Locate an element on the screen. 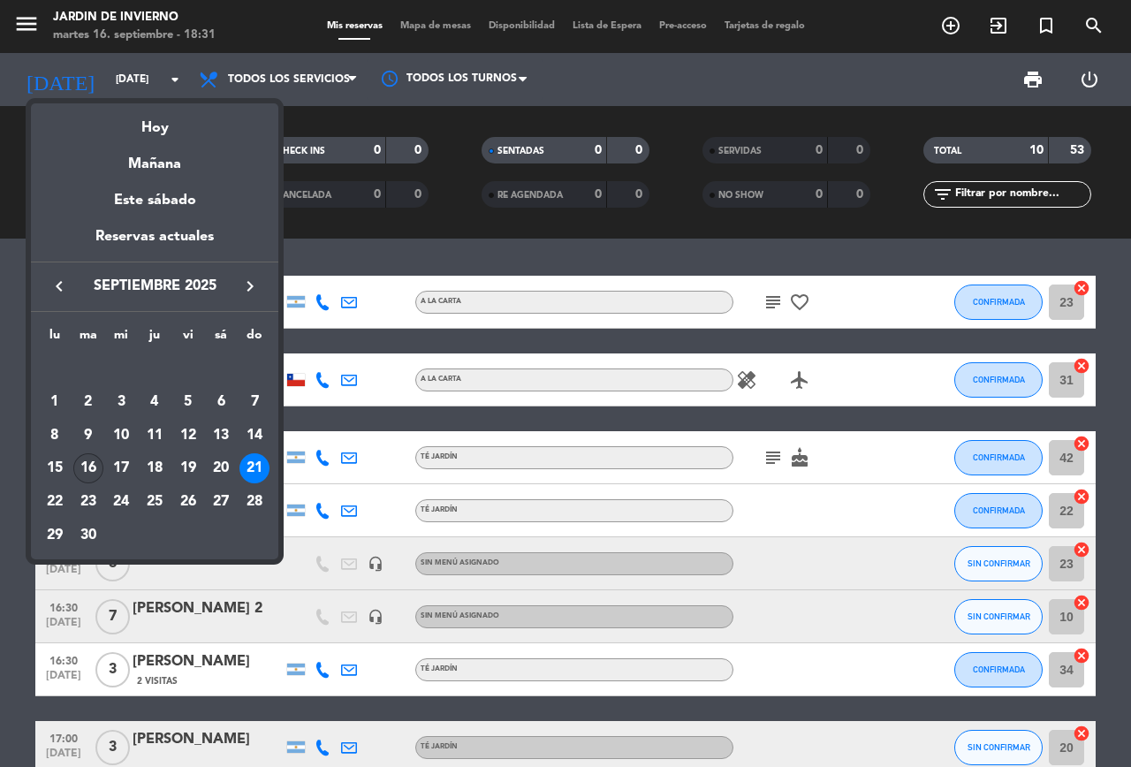 This screenshot has width=1131, height=767. div: 8 is located at coordinates (55, 436).